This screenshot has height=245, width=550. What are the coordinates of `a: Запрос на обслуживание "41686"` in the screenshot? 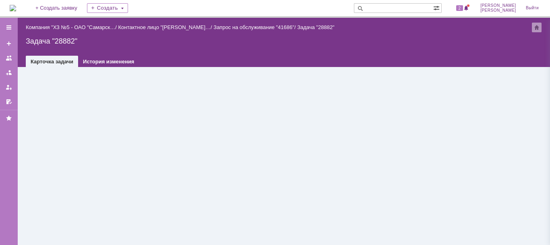 It's located at (254, 27).